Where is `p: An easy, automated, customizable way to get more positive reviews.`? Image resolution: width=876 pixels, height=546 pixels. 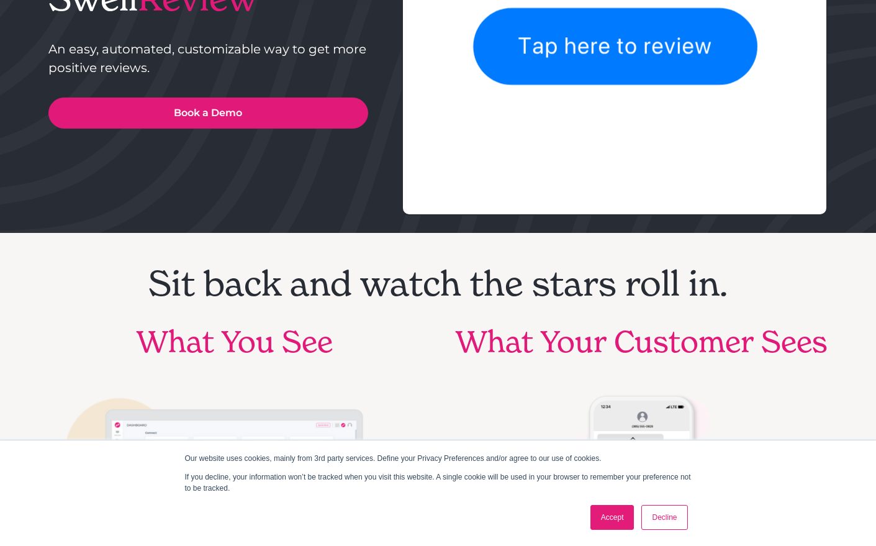
p: An easy, automated, customizable way to get more positive reviews. is located at coordinates (208, 58).